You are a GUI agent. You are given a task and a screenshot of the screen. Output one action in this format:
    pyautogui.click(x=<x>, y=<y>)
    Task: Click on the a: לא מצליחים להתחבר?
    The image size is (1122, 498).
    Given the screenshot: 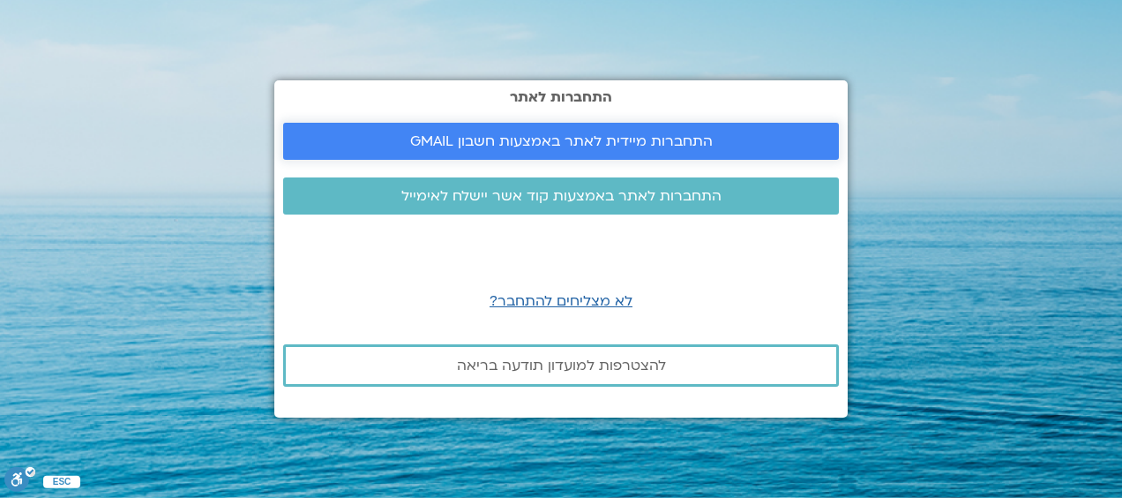 What is the action you would take?
    pyautogui.click(x=561, y=301)
    